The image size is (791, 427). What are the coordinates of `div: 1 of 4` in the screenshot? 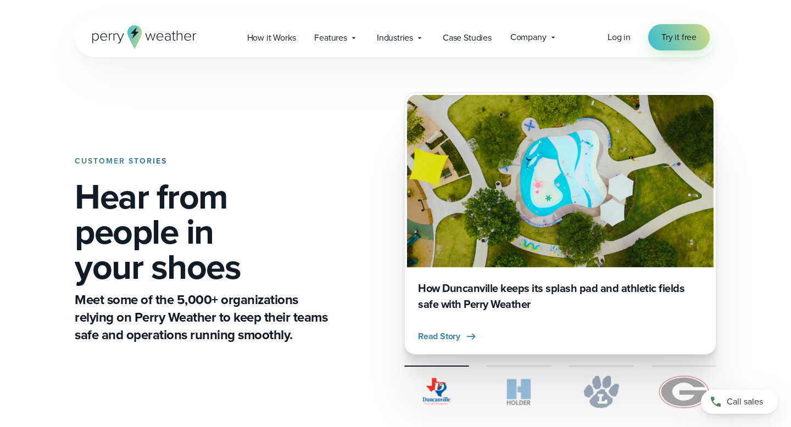 It's located at (560, 223).